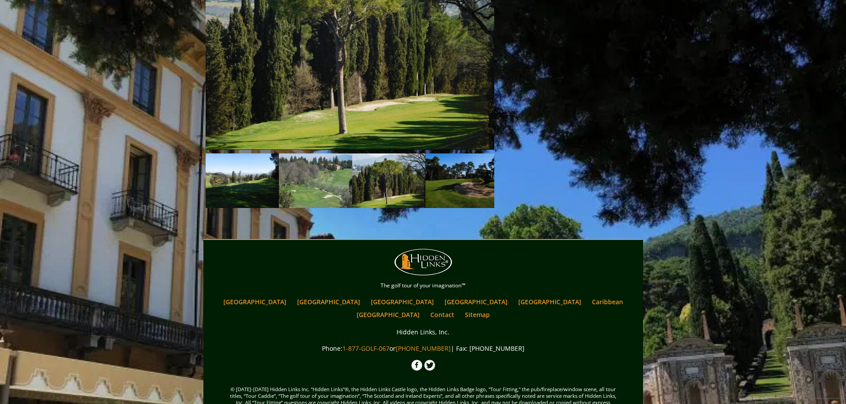 Image resolution: width=846 pixels, height=404 pixels. Describe the element at coordinates (423, 332) in the screenshot. I see `p: Hidden Links, Inc.` at that location.